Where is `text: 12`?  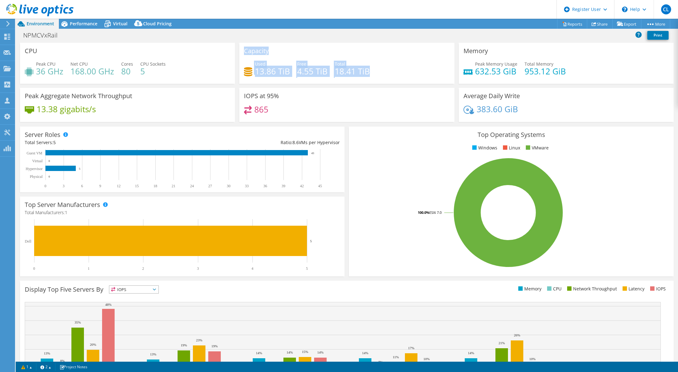
text: 12 is located at coordinates (119, 186).